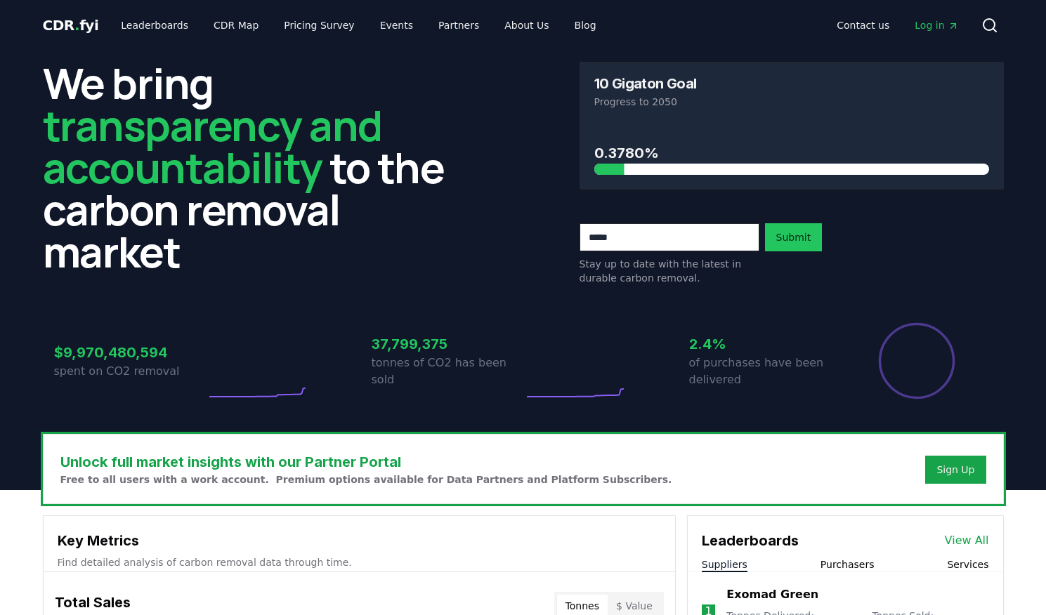 This screenshot has width=1046, height=615. What do you see at coordinates (955, 470) in the screenshot?
I see `button: Sign Up` at bounding box center [955, 470].